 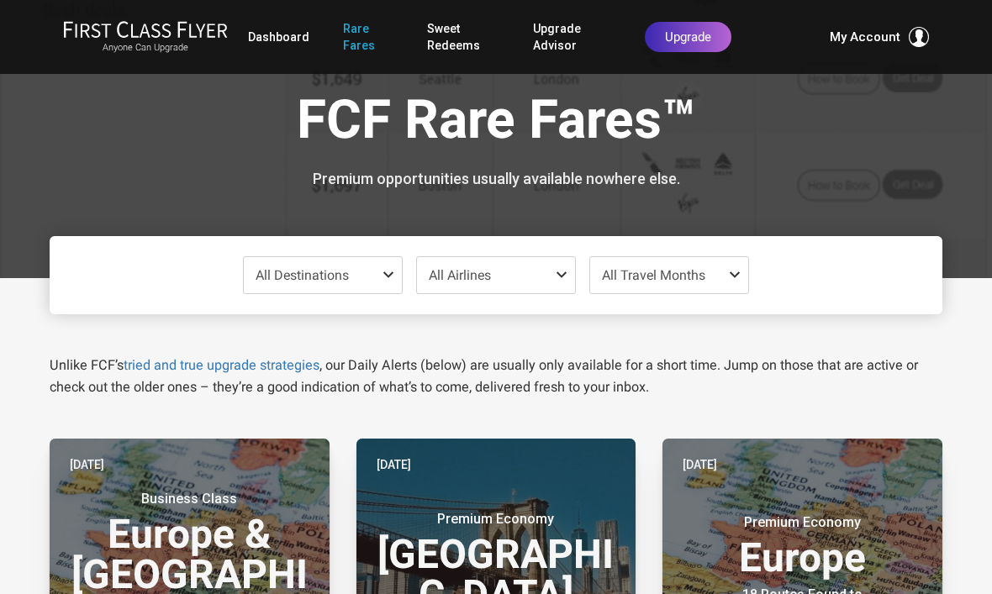 What do you see at coordinates (221, 365) in the screenshot?
I see `a: tried and true upgrade strategies` at bounding box center [221, 365].